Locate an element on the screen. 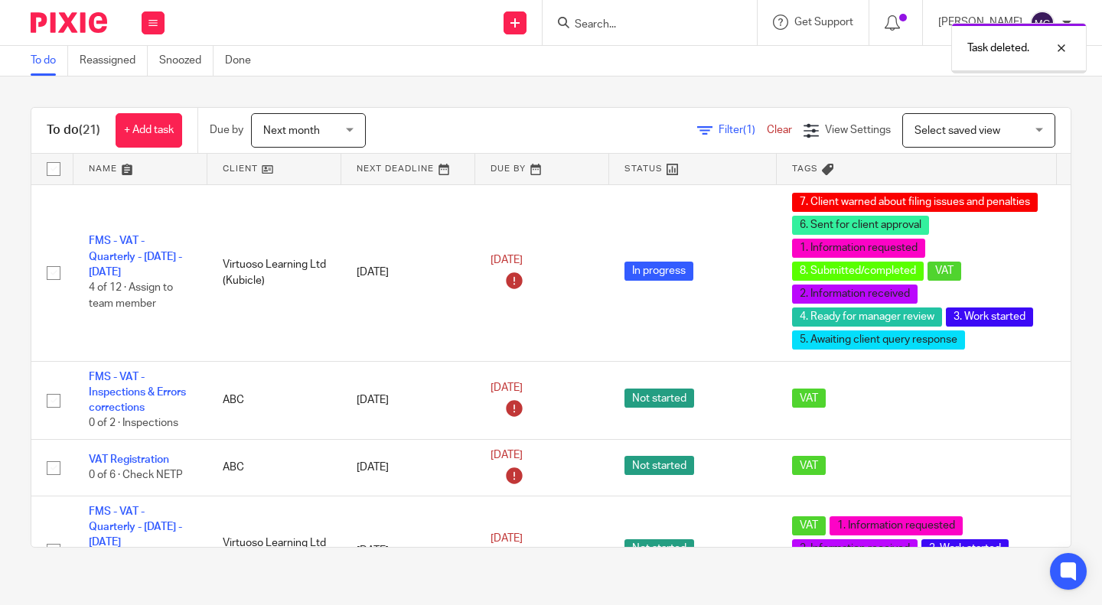 The width and height of the screenshot is (1102, 605). span: 6. Sent for client approval is located at coordinates (860, 225).